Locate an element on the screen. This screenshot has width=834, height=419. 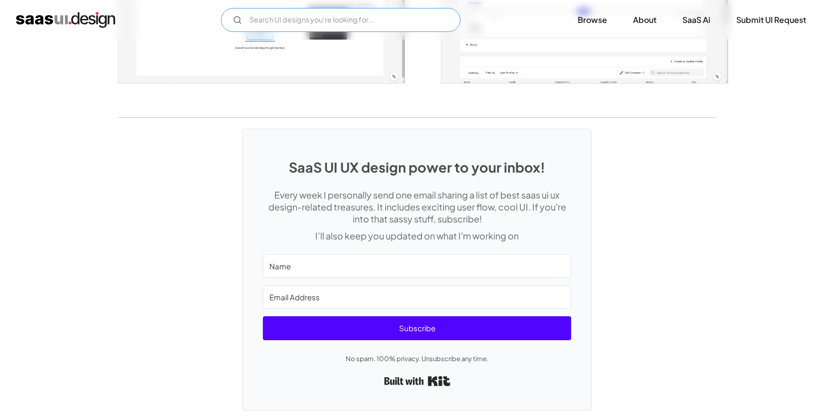
a: Submit UI Request is located at coordinates (771, 20).